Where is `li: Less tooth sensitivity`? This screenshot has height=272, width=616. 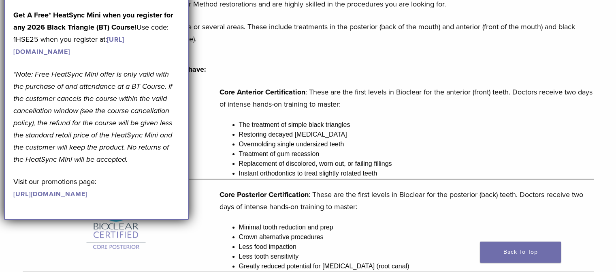 li: Less tooth sensitivity is located at coordinates (417, 257).